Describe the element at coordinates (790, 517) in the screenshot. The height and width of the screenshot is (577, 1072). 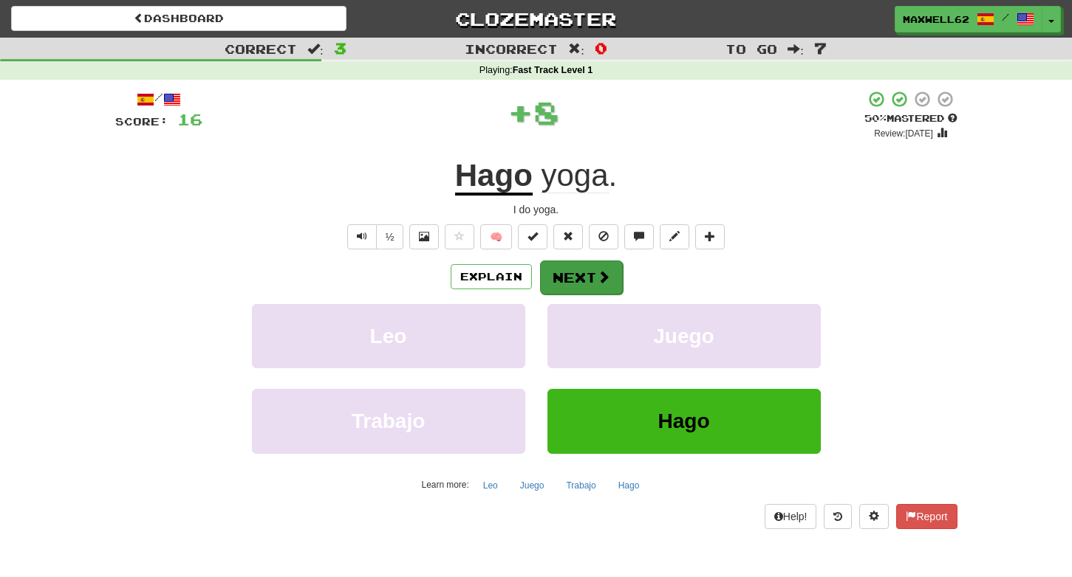
I see `button: Help!` at that location.